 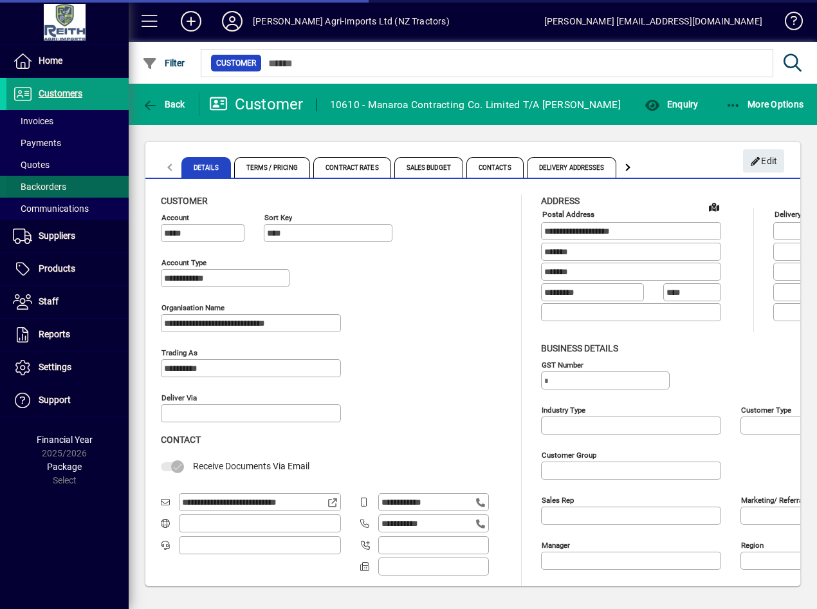 I want to click on mat-label: Sort key, so click(x=278, y=217).